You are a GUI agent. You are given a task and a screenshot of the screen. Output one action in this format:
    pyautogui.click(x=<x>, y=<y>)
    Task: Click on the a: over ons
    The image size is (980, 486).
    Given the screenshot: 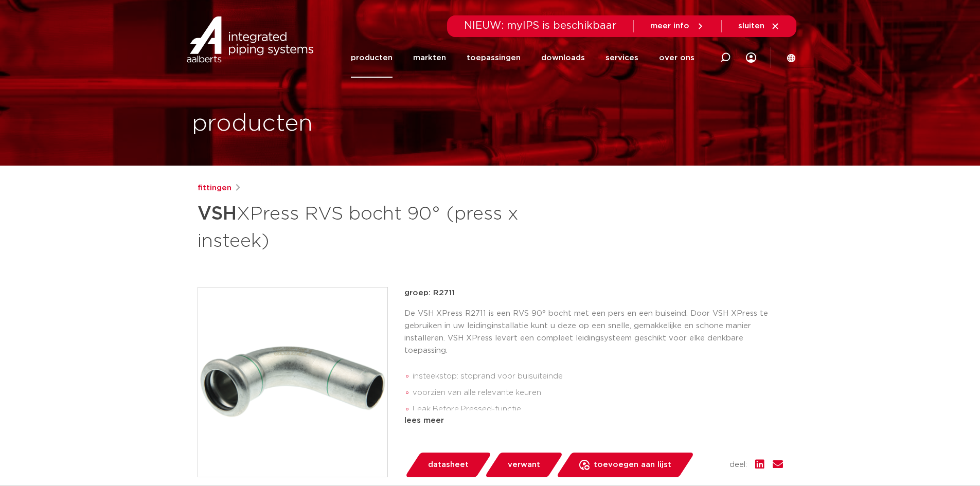 What is the action you would take?
    pyautogui.click(x=677, y=58)
    